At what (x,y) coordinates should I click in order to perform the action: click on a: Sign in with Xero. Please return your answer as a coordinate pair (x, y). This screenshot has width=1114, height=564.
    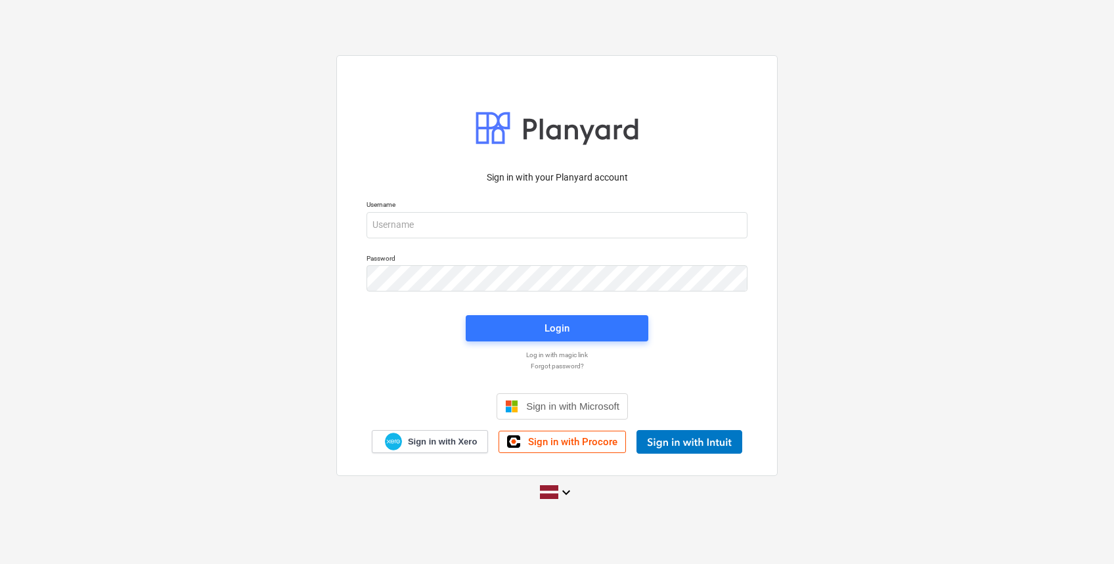
    Looking at the image, I should click on (430, 441).